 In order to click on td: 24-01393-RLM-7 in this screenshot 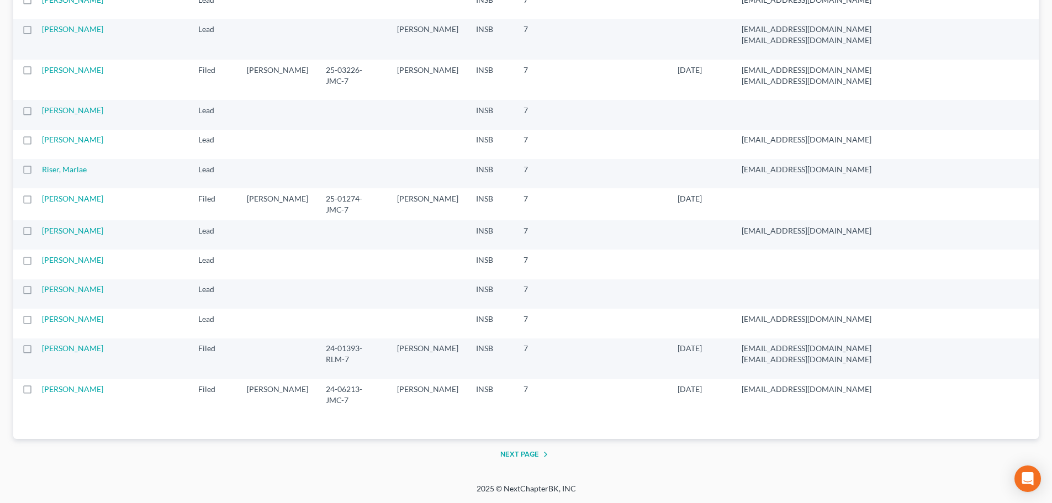, I will do `click(352, 358)`.